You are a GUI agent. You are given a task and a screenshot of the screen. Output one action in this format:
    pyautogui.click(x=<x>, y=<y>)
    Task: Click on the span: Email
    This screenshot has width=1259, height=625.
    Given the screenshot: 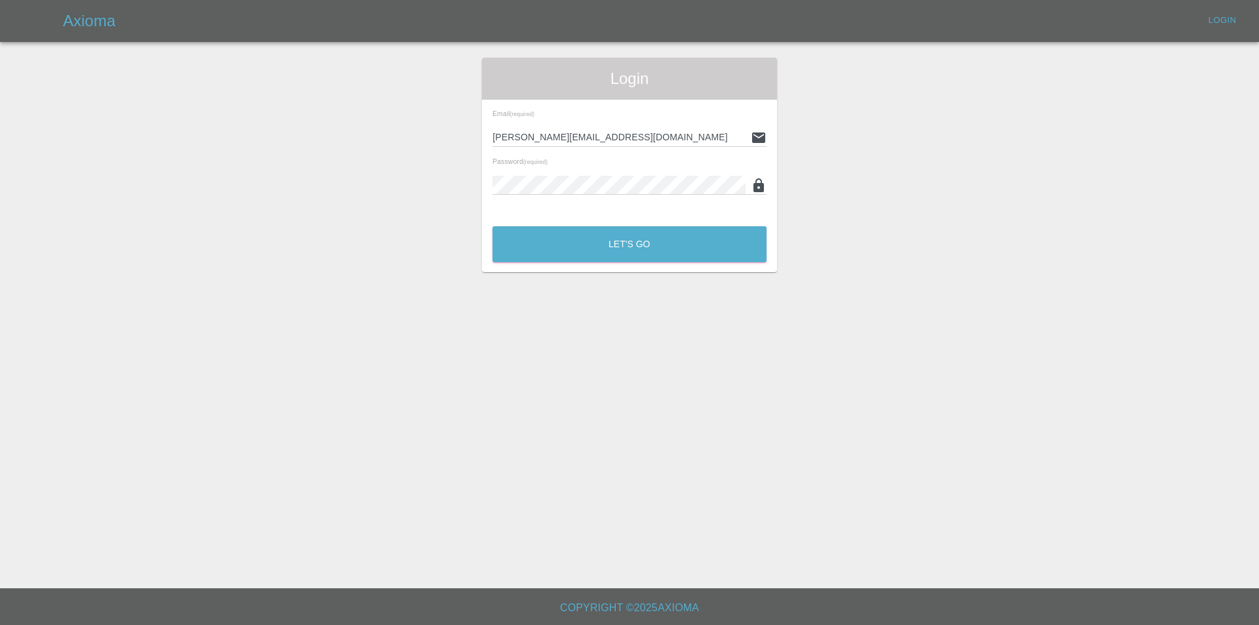 What is the action you would take?
    pyautogui.click(x=513, y=113)
    